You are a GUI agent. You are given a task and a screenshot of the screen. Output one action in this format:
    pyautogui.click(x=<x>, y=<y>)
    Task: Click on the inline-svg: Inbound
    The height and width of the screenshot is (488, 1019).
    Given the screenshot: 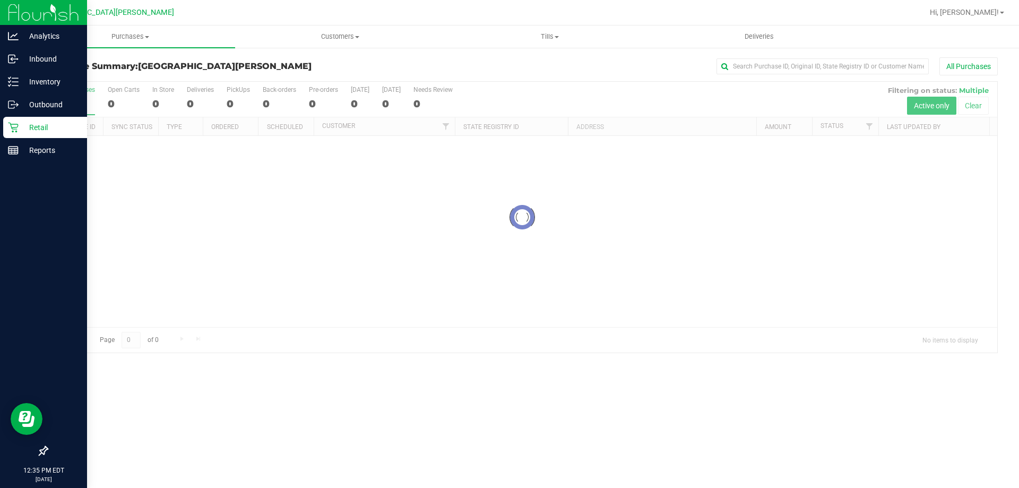 What is the action you would take?
    pyautogui.click(x=13, y=59)
    